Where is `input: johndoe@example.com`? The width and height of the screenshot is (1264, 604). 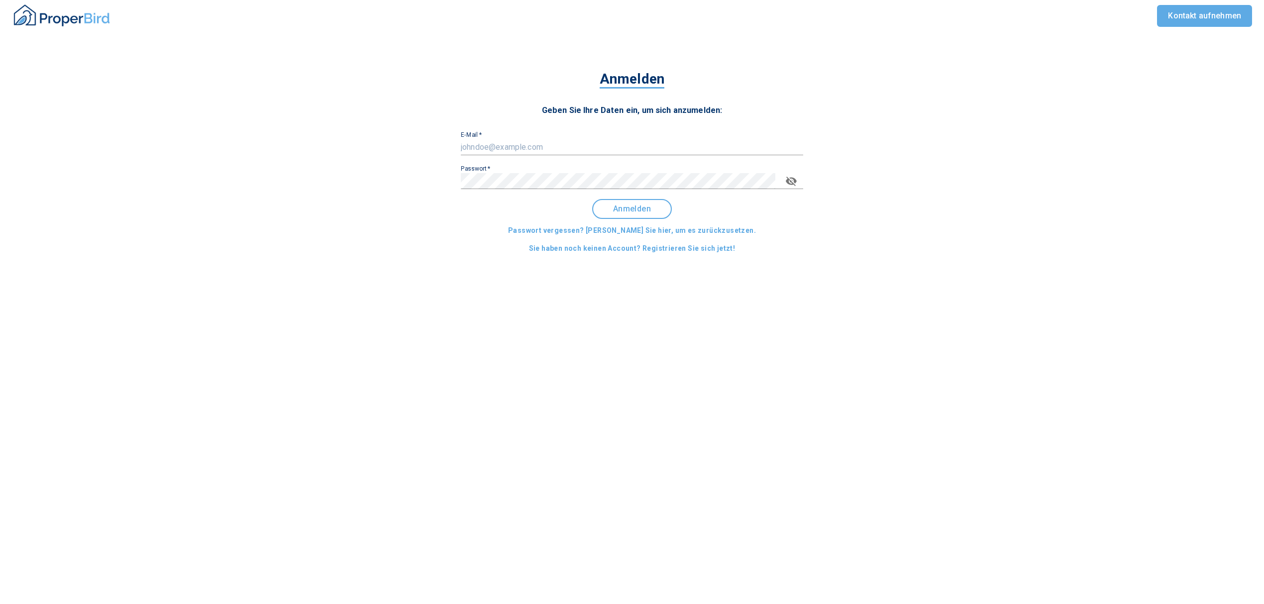
input: johndoe@example.com is located at coordinates (632, 147).